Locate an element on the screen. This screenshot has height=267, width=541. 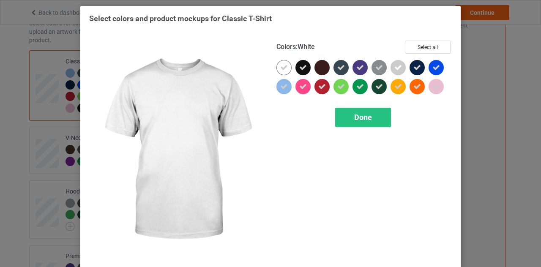
span: White is located at coordinates (306, 47).